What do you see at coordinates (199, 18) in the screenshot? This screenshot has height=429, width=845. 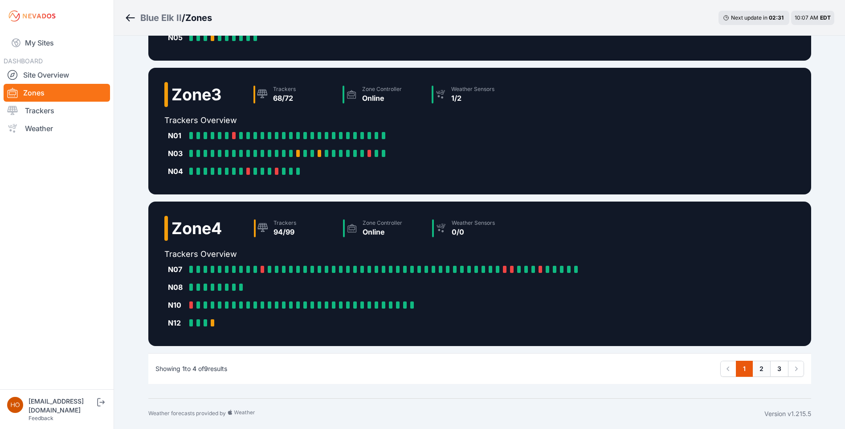 I see `h3: Zones` at bounding box center [199, 18].